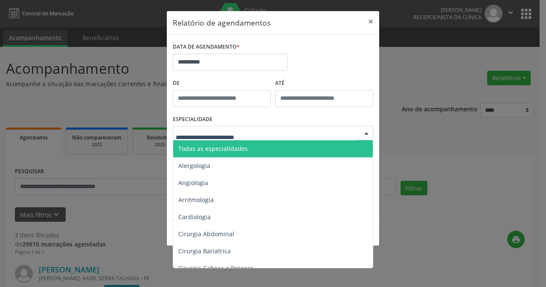 The width and height of the screenshot is (546, 287). Describe the element at coordinates (193, 183) in the screenshot. I see `span: Angiologia` at that location.